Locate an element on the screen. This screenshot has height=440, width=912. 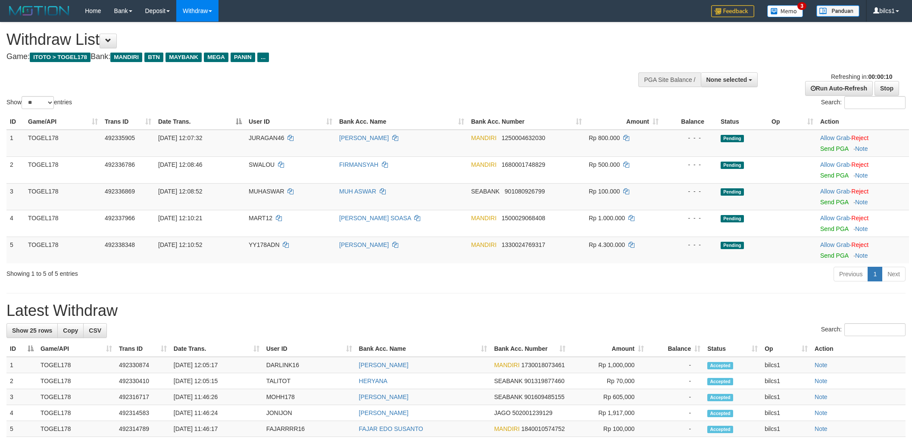
span: 492336869 is located at coordinates (120, 191).